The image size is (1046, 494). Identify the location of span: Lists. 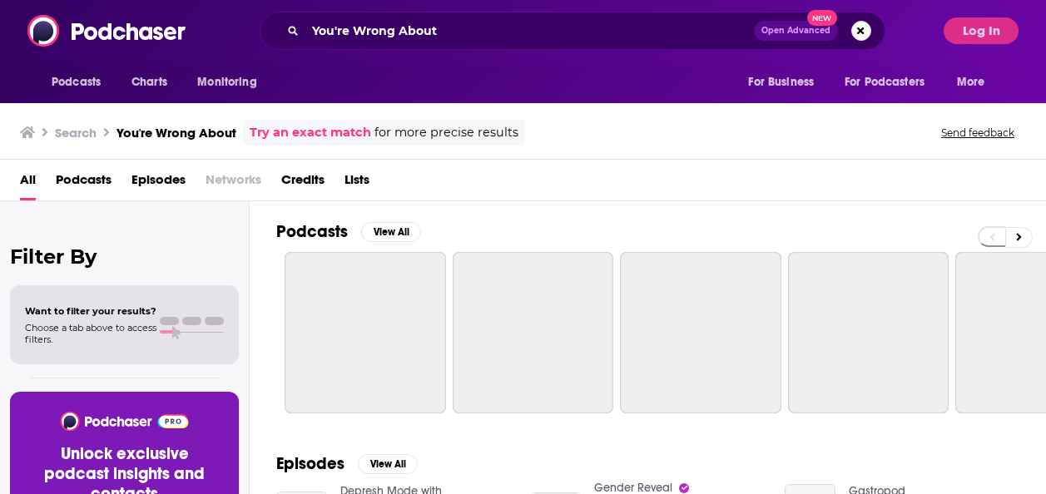
(357, 183).